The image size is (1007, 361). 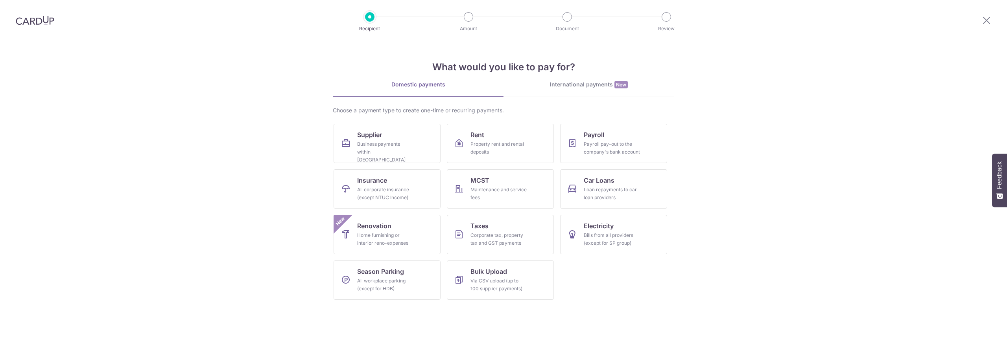 What do you see at coordinates (613, 189) in the screenshot?
I see `a: Car LoansLoan repayments to car loan providers` at bounding box center [613, 189].